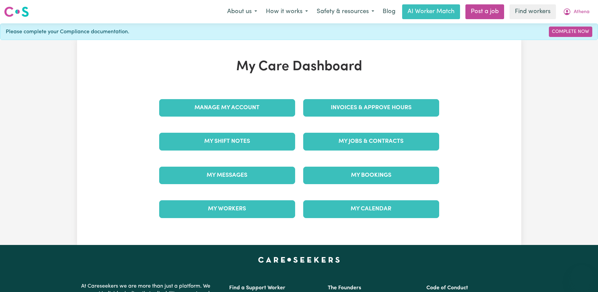  What do you see at coordinates (371, 209) in the screenshot?
I see `a: My Calendar` at bounding box center [371, 209].